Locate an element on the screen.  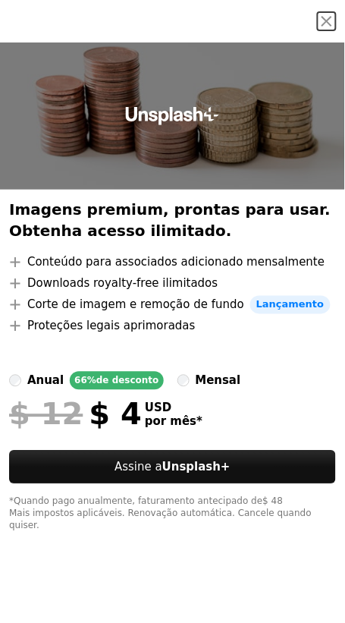
div: mensal is located at coordinates (219, 381).